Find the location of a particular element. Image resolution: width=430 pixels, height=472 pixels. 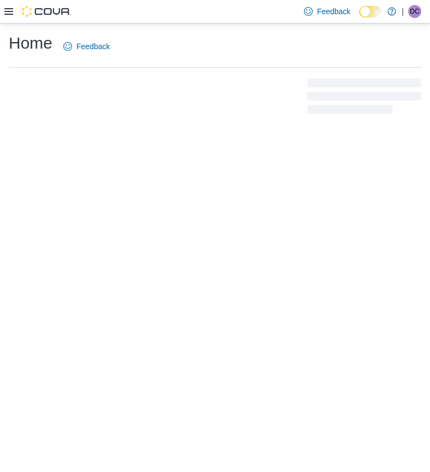

h1: Home is located at coordinates (31, 43).